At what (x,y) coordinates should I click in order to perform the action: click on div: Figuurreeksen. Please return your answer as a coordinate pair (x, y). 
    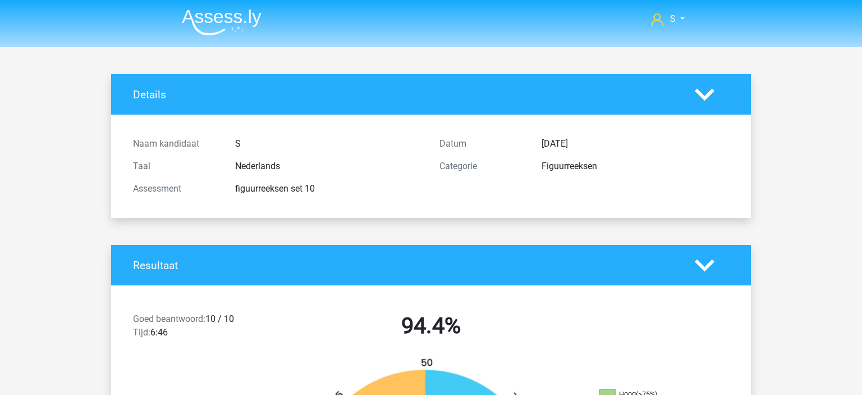
    Looking at the image, I should click on (635, 166).